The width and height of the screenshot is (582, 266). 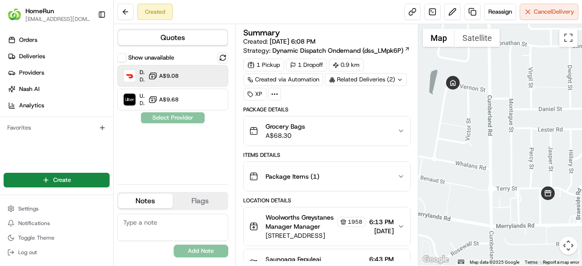 I want to click on img: Uber, so click(x=130, y=100).